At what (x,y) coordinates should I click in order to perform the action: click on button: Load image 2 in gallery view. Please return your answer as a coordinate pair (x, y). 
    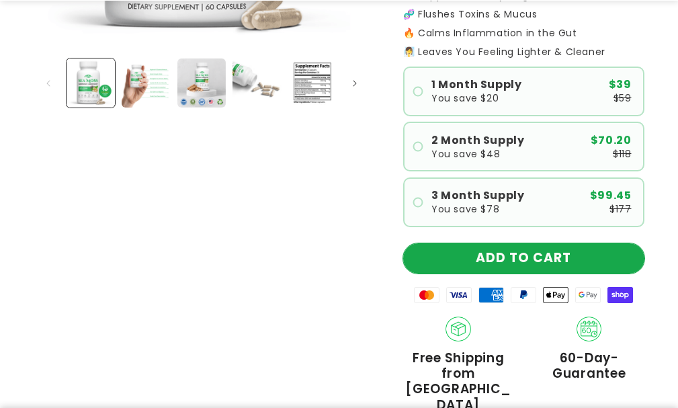
    Looking at the image, I should click on (146, 83).